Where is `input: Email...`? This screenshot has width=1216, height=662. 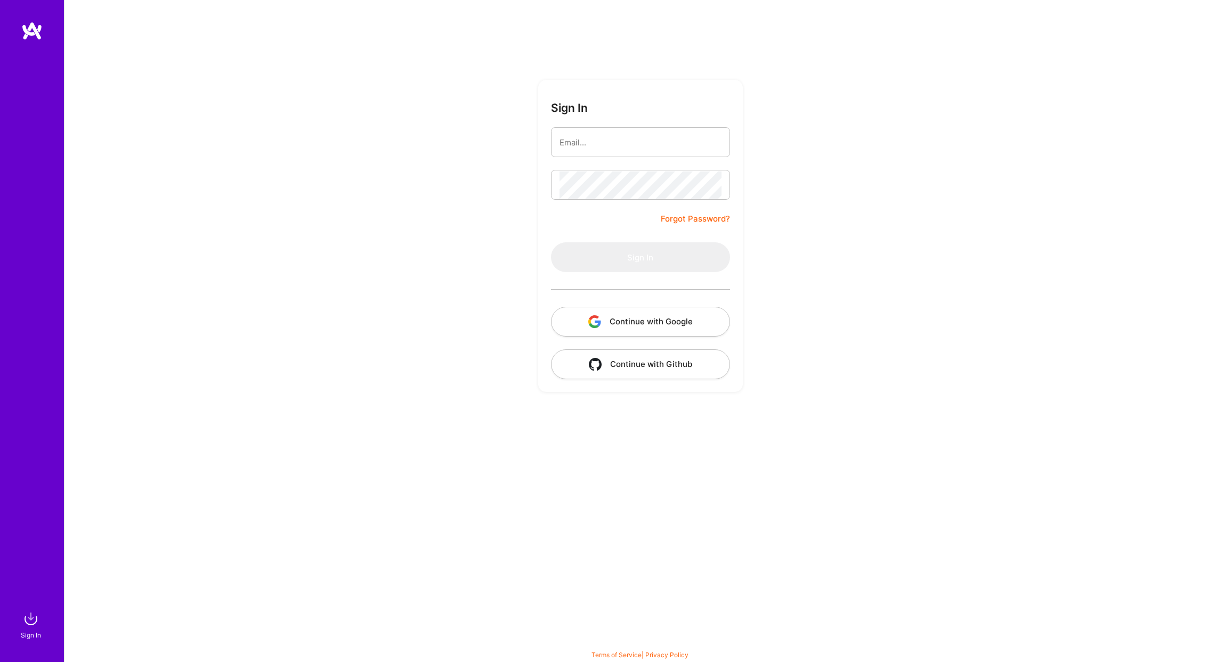
input: Email... is located at coordinates (640, 142).